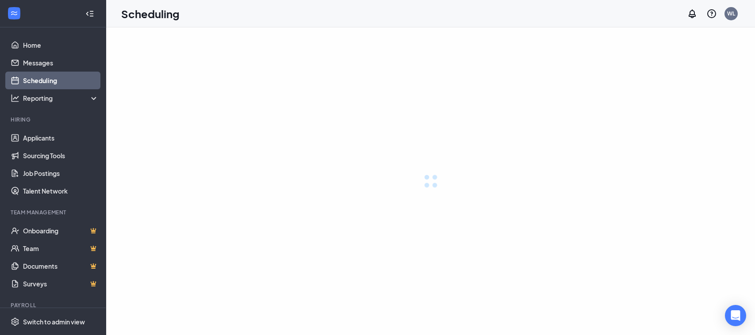 Image resolution: width=755 pixels, height=335 pixels. What do you see at coordinates (15, 98) in the screenshot?
I see `svg: Analysis` at bounding box center [15, 98].